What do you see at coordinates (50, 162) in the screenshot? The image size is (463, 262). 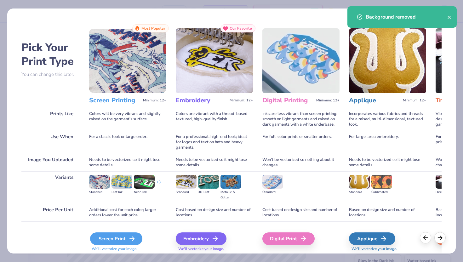 I see `div: Image You Uploaded` at bounding box center [50, 162].